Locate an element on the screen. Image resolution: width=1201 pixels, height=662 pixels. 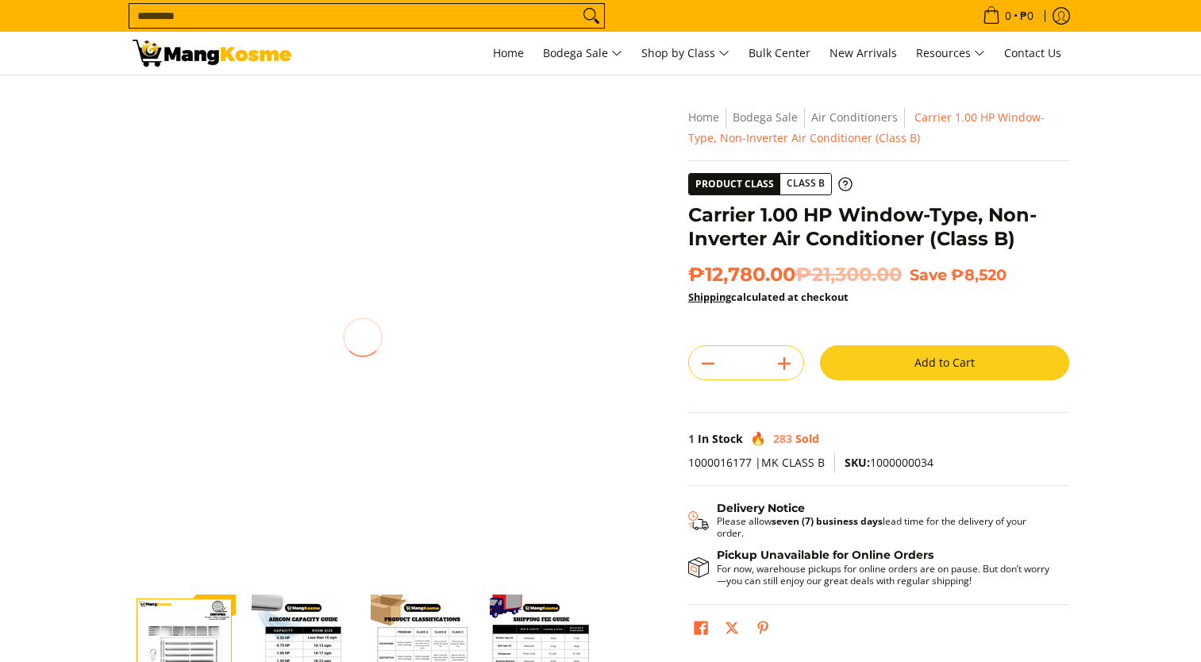
strong: calculated at checkout is located at coordinates (769, 297).